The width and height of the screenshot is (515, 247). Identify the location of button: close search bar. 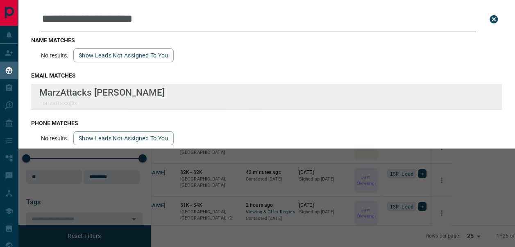
(494, 19).